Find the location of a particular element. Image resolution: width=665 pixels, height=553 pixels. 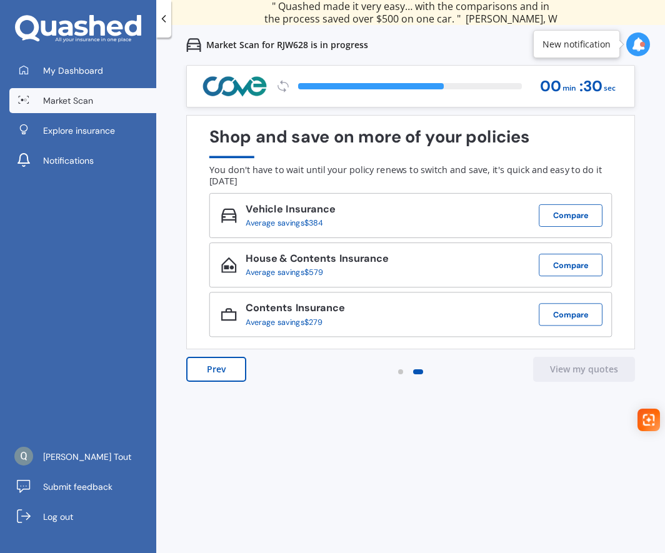

div: New notification is located at coordinates (576, 44).